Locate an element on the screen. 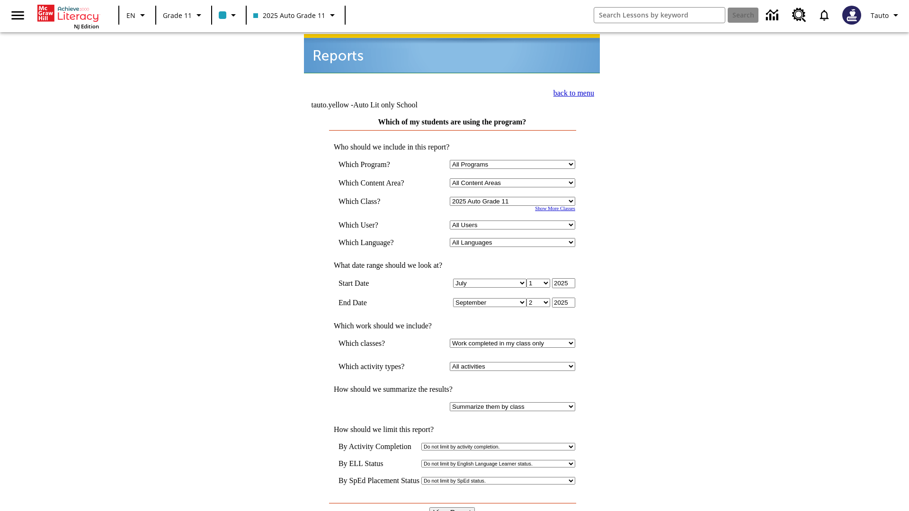  td: By ELL Status is located at coordinates (379, 464).